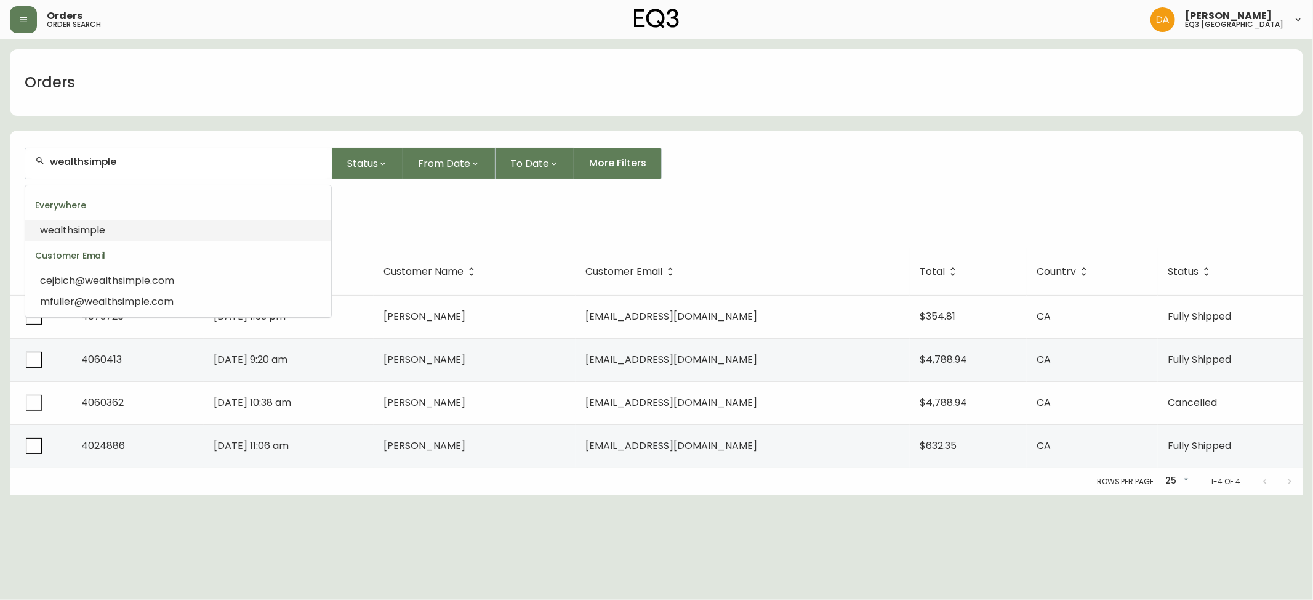 This screenshot has width=1313, height=600. I want to click on span: $632.35, so click(938, 445).